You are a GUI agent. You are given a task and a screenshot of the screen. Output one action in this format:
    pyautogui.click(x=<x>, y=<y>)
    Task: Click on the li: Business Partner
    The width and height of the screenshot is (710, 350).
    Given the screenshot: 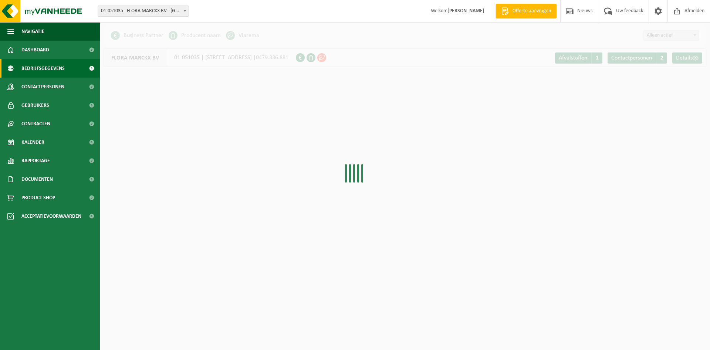 What is the action you would take?
    pyautogui.click(x=137, y=36)
    